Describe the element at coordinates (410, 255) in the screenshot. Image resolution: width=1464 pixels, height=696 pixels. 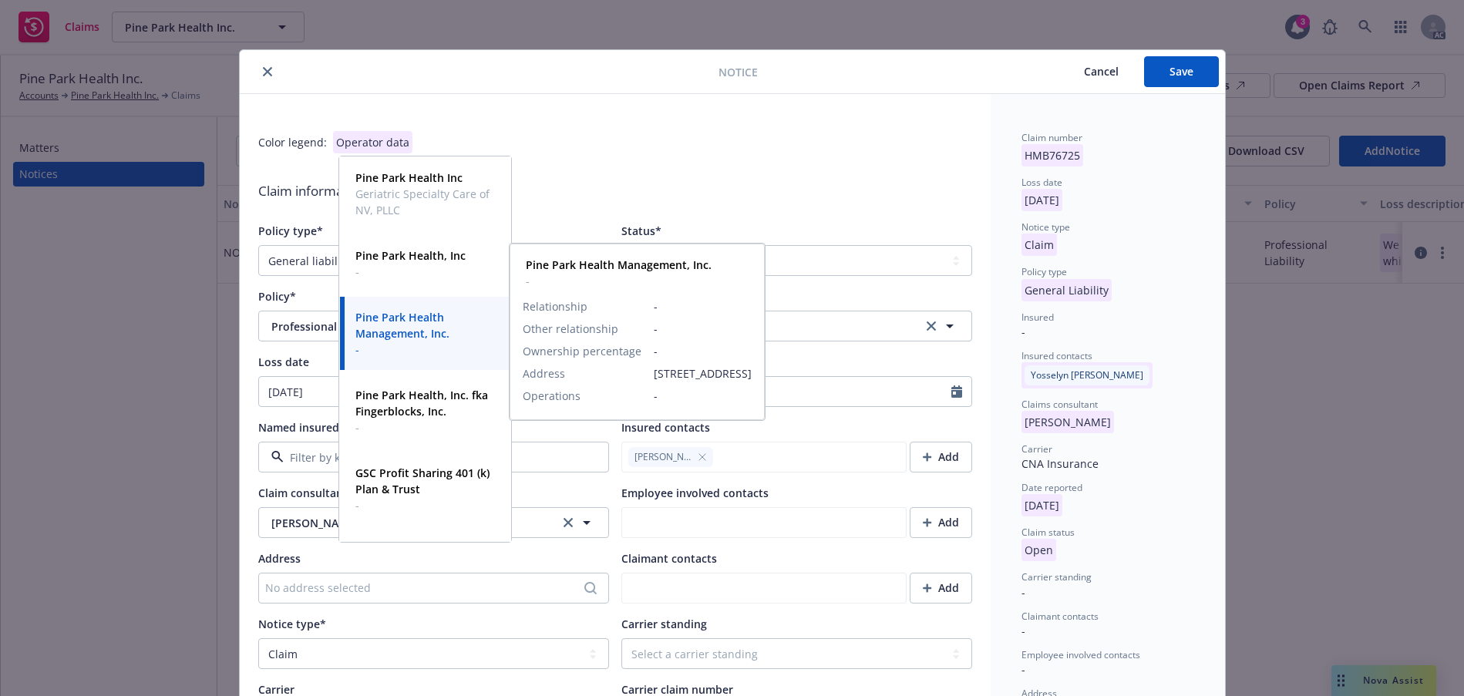
I see `strong: Pine Park Health, Inc` at that location.